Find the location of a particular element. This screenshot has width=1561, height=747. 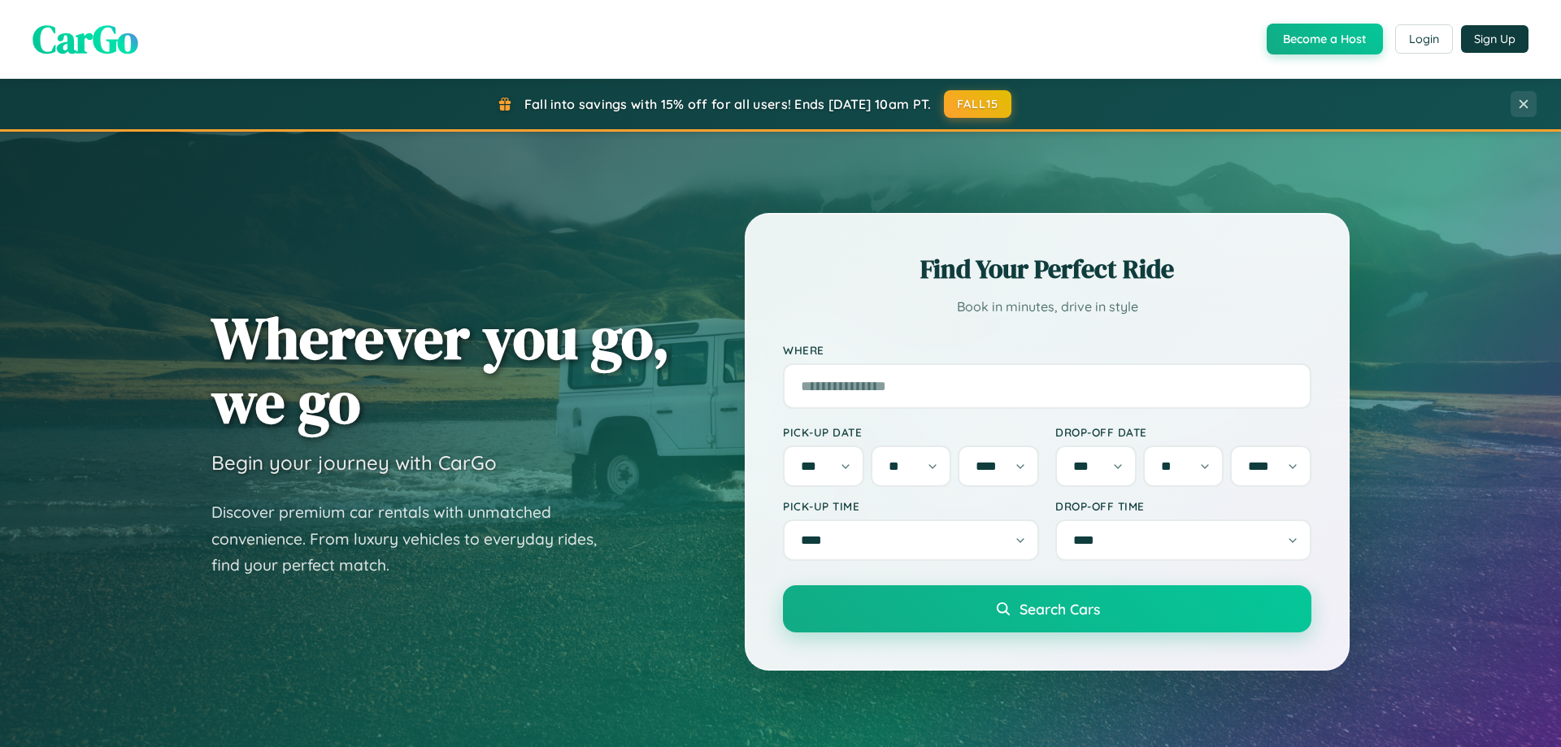

button: Search Cars is located at coordinates (1047, 609).